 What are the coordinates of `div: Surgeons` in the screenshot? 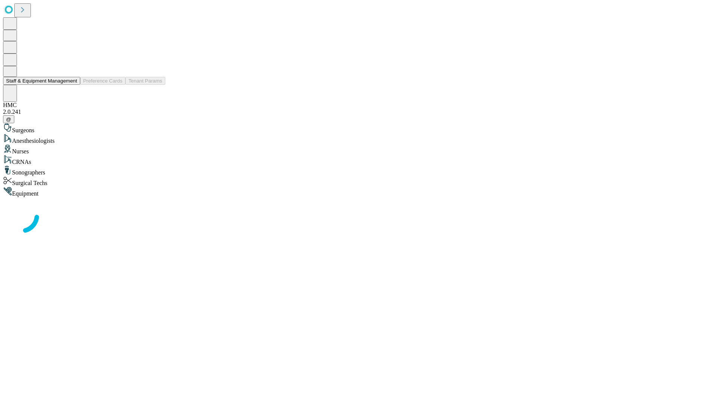 It's located at (361, 128).